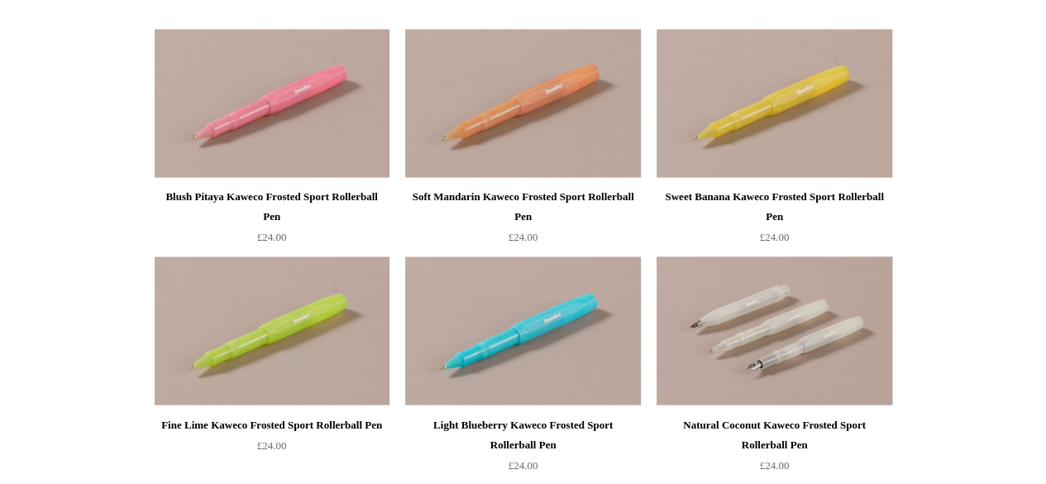  Describe the element at coordinates (272, 103) in the screenshot. I see `img: Blush Pitaya Kaweco Frosted Sport Rollerball Pen` at that location.